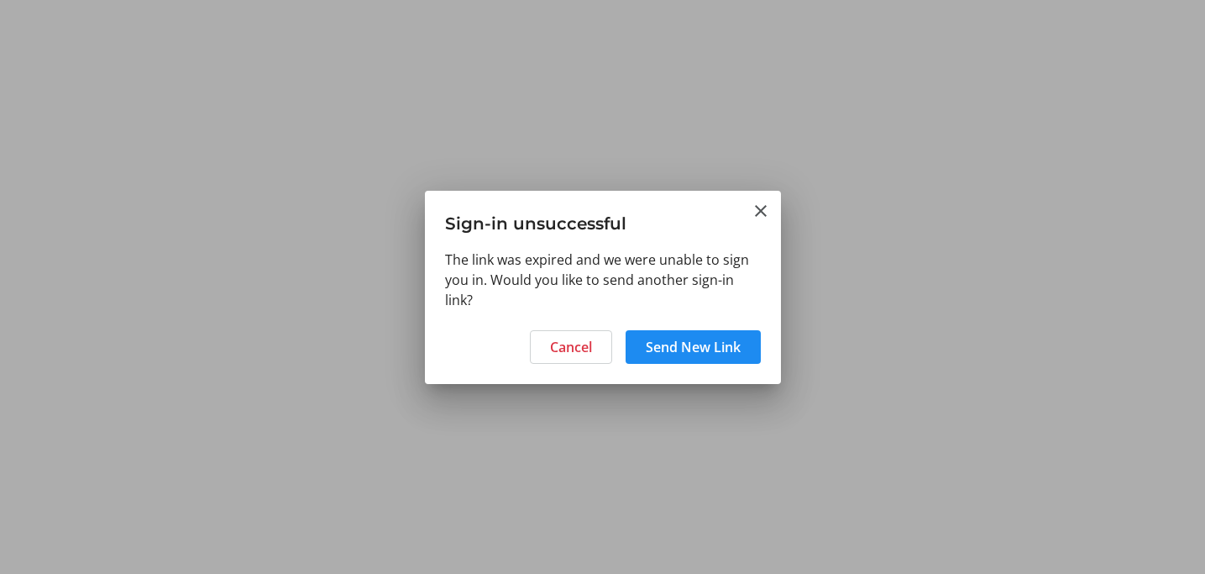 The height and width of the screenshot is (574, 1205). What do you see at coordinates (693, 347) in the screenshot?
I see `button: Send New Link` at bounding box center [693, 347].